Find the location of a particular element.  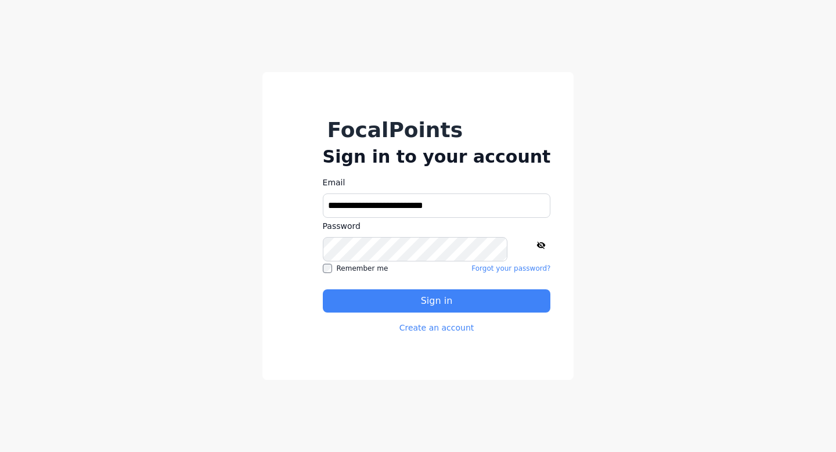

button: Sign in is located at coordinates (437, 301).